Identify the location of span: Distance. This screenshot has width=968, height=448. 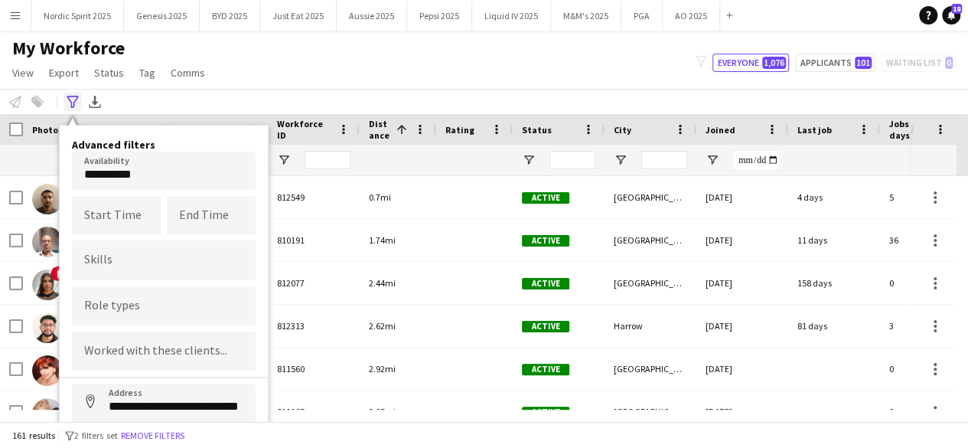
(380, 129).